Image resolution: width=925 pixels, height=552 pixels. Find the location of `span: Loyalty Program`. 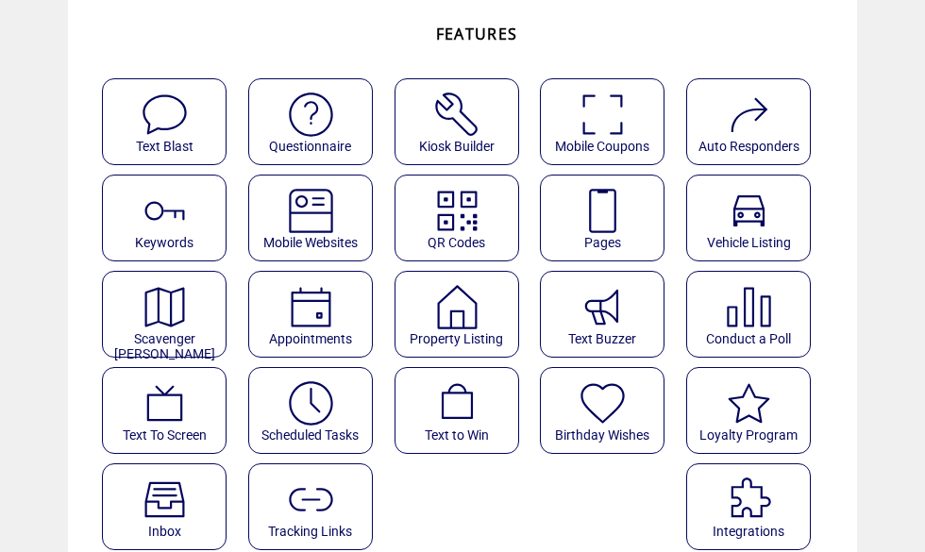

span: Loyalty Program is located at coordinates (748, 435).